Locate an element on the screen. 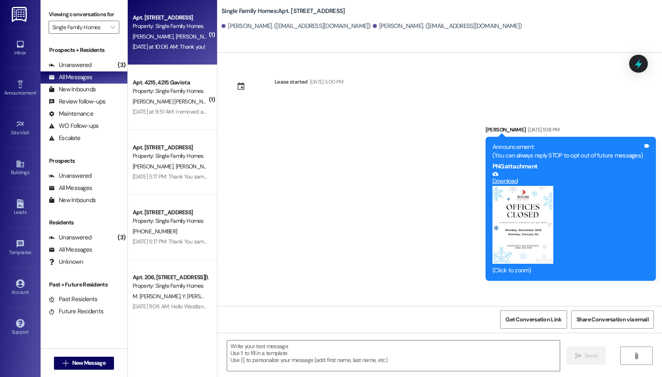 This screenshot has width=662, height=377. button: Send is located at coordinates (586, 356).